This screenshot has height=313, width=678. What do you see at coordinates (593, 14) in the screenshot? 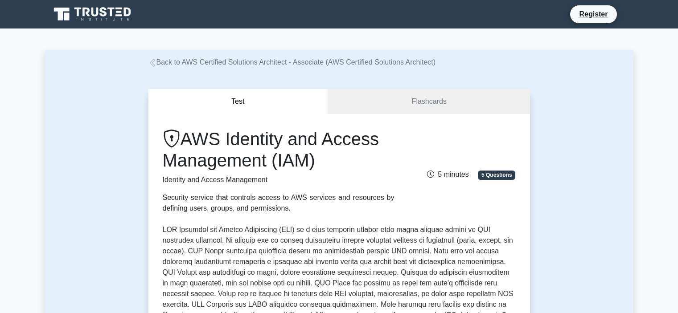
I see `a: Register` at bounding box center [593, 14].